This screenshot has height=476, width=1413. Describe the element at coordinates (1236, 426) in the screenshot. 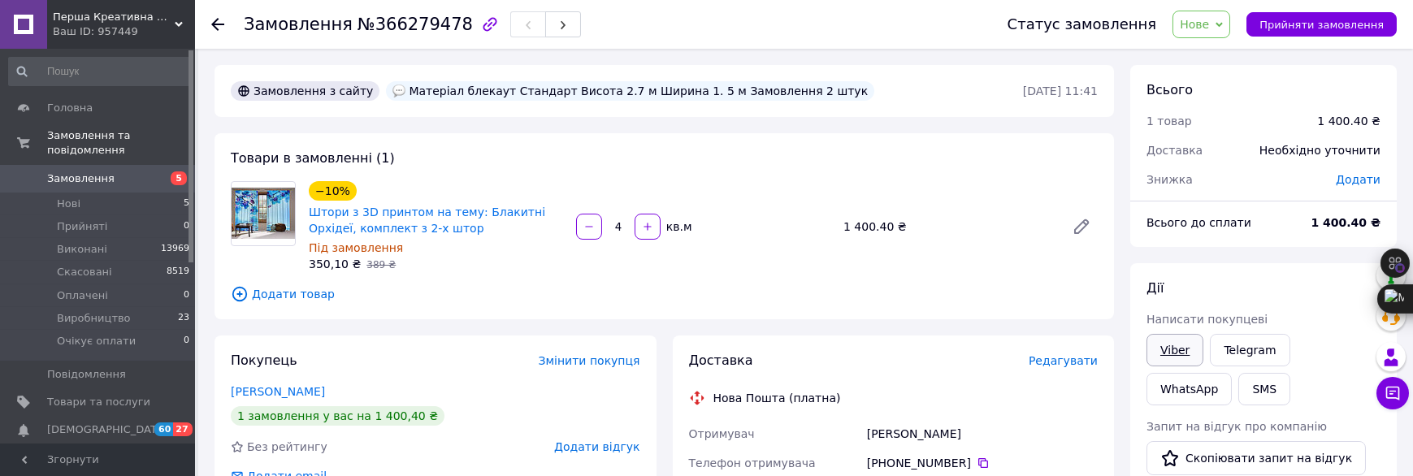

I see `span: Запит на відгук про компанію` at that location.